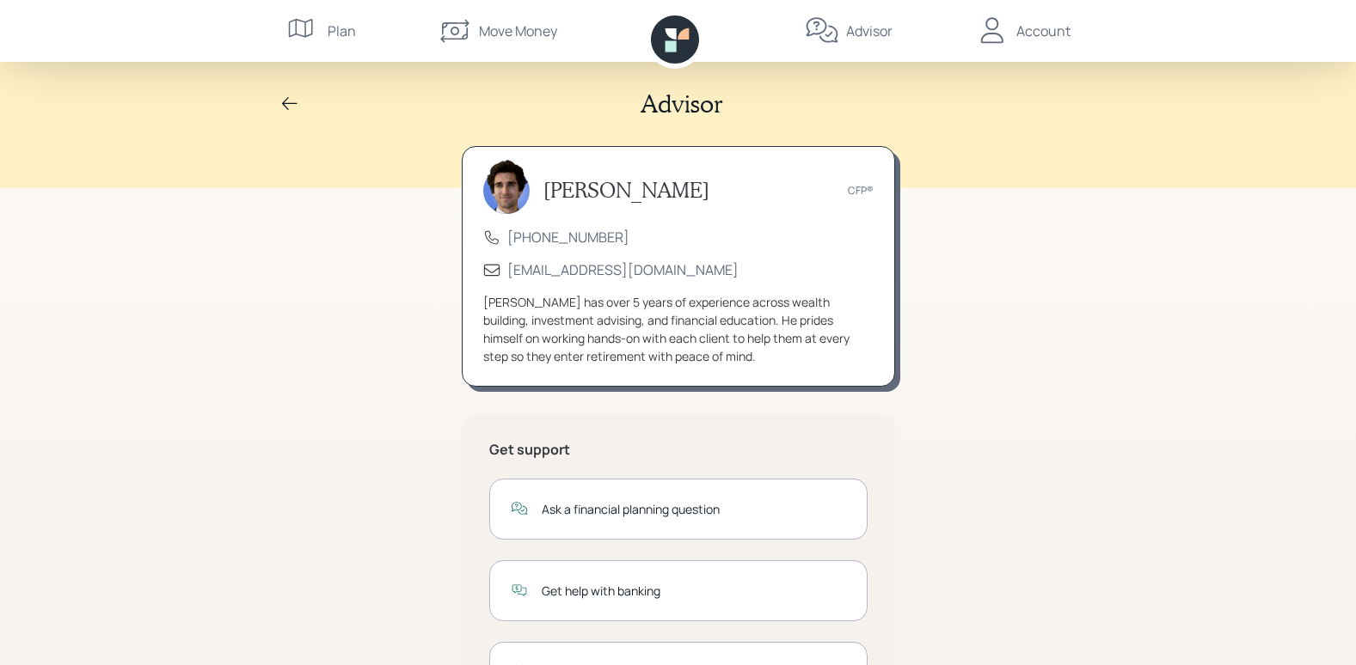 The width and height of the screenshot is (1356, 665). I want to click on div: Get help with banking, so click(694, 591).